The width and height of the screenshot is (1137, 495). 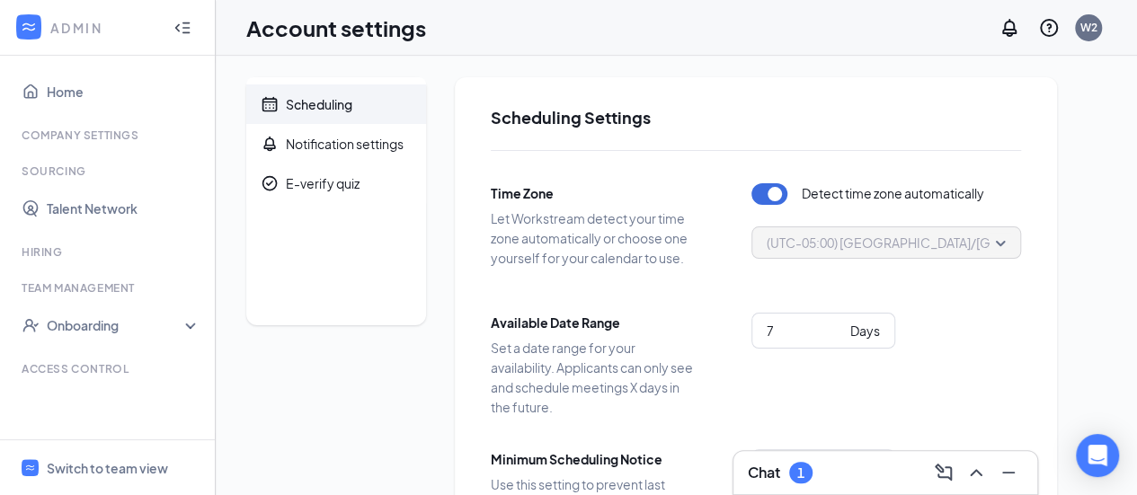 I want to click on span: Available Date Range, so click(x=594, y=323).